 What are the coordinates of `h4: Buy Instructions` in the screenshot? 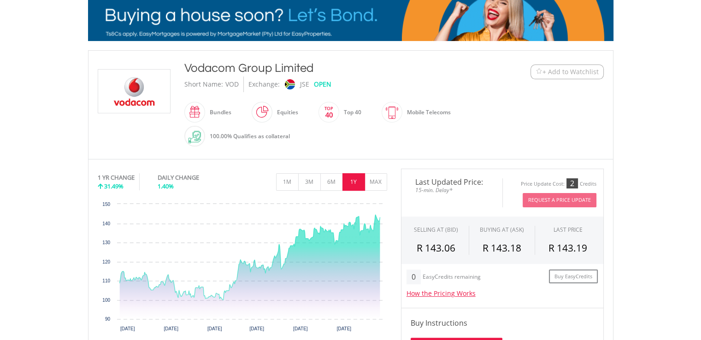 It's located at (502, 323).